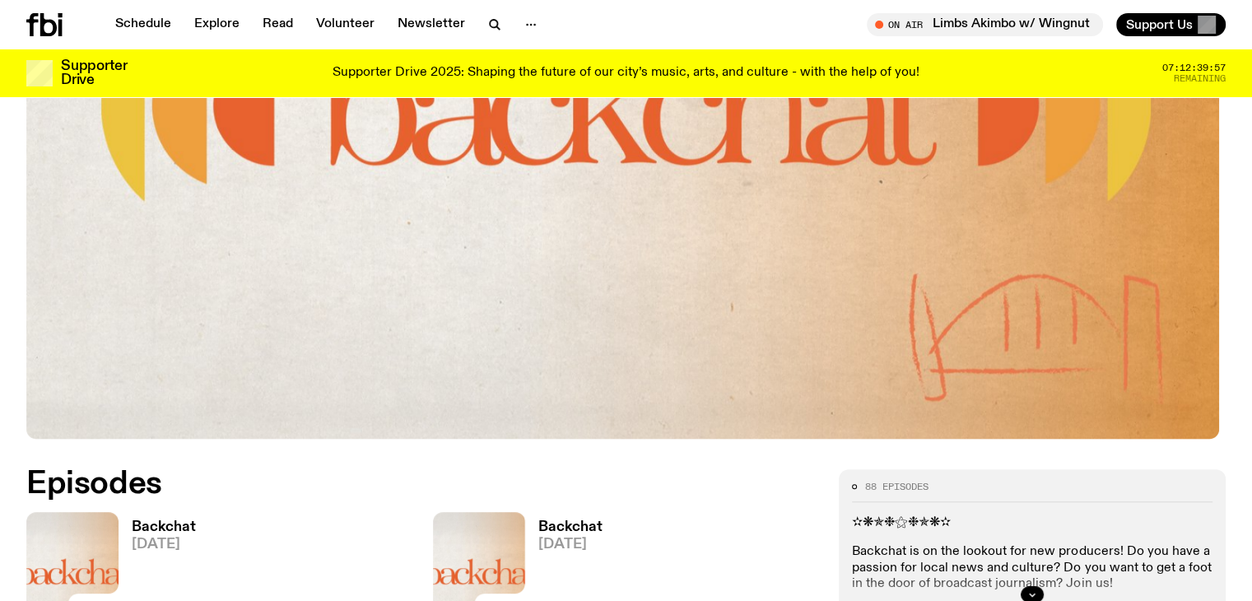  I want to click on a: Volunteer, so click(345, 25).